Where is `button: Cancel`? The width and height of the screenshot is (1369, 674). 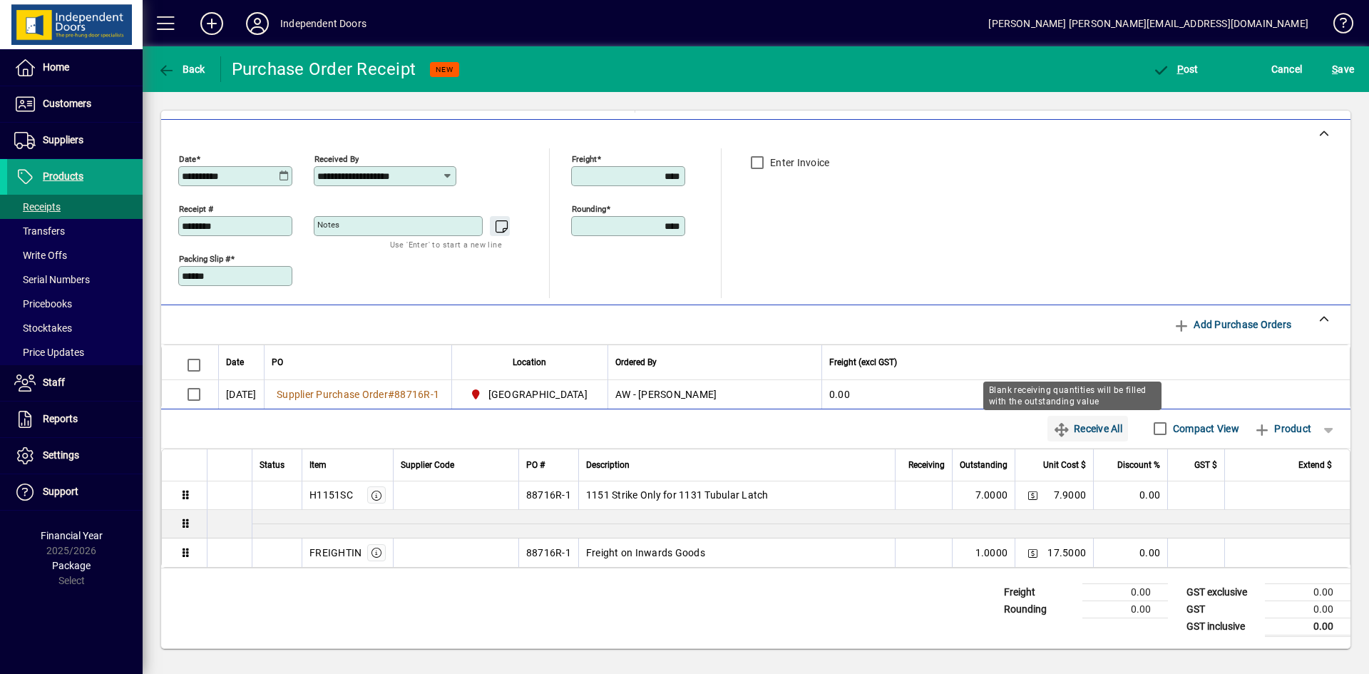 button: Cancel is located at coordinates (1287, 69).